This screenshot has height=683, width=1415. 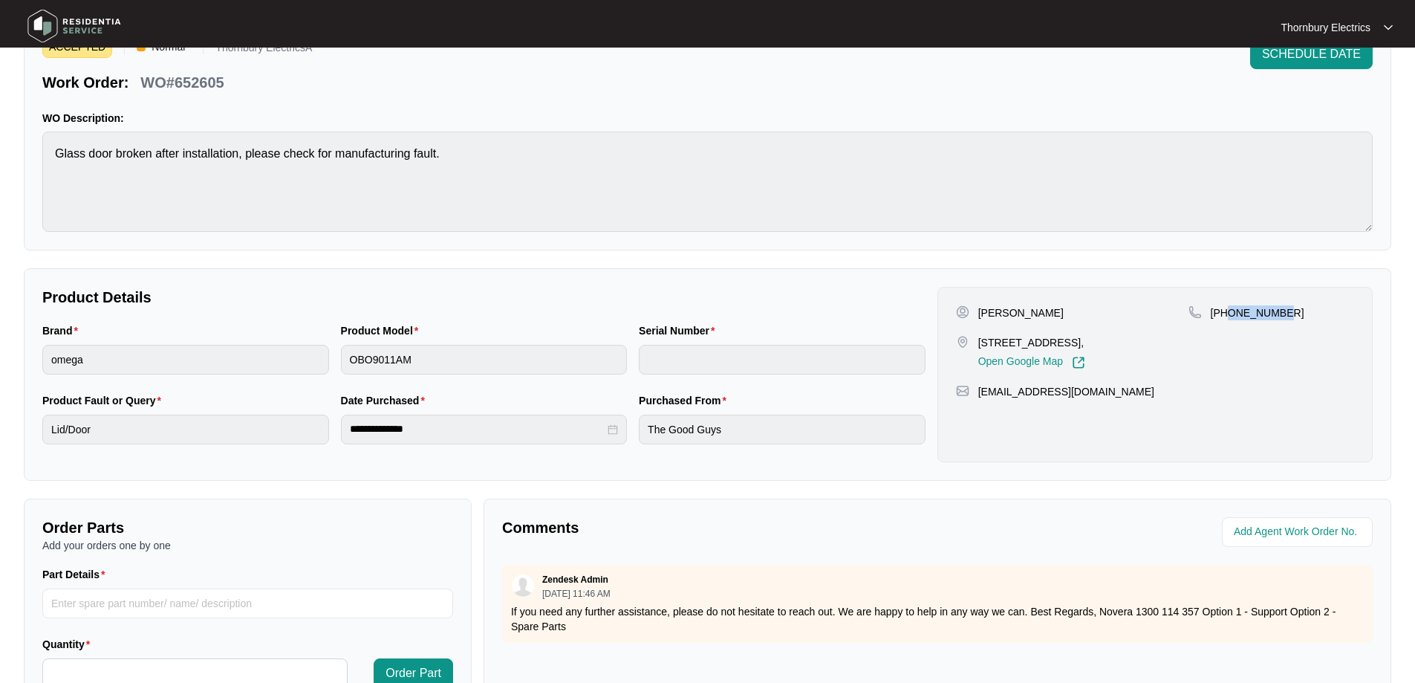 I want to click on p: If you need any further assistance, please do not hesitate to reach out. We are happy to help in ..., so click(x=937, y=619).